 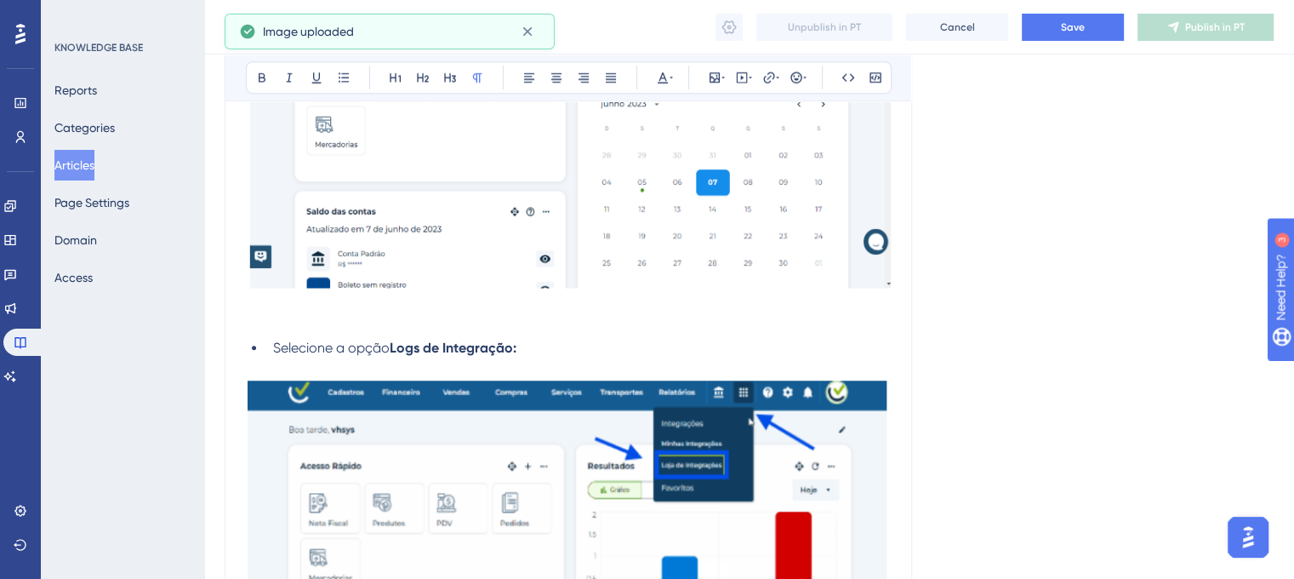 What do you see at coordinates (26, 26) in the screenshot?
I see `button: Open AI Assistant Launcher` at bounding box center [26, 26].